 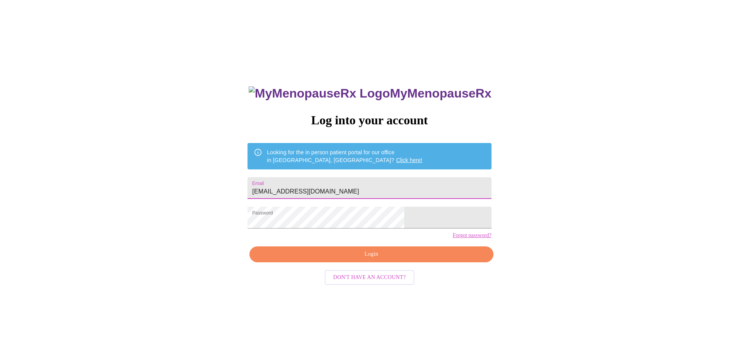 I want to click on img: MyMenopauseRx Logo, so click(x=319, y=93).